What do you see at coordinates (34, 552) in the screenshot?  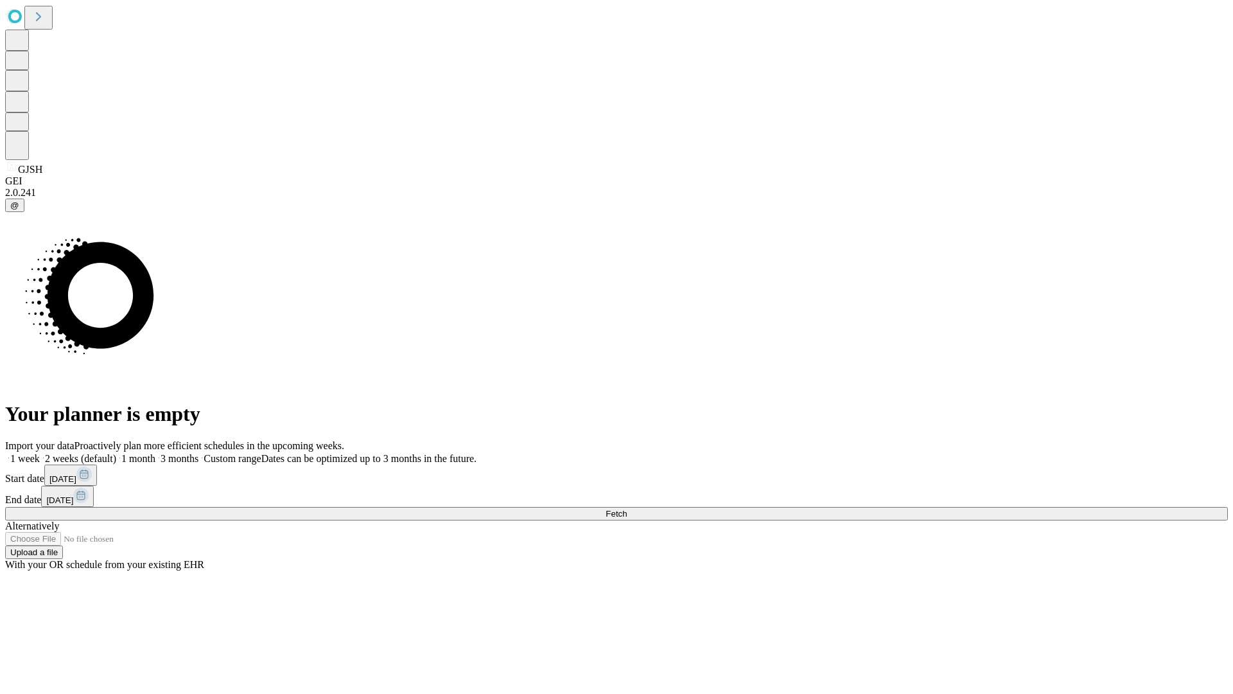 I see `button: Upload a file` at bounding box center [34, 552].